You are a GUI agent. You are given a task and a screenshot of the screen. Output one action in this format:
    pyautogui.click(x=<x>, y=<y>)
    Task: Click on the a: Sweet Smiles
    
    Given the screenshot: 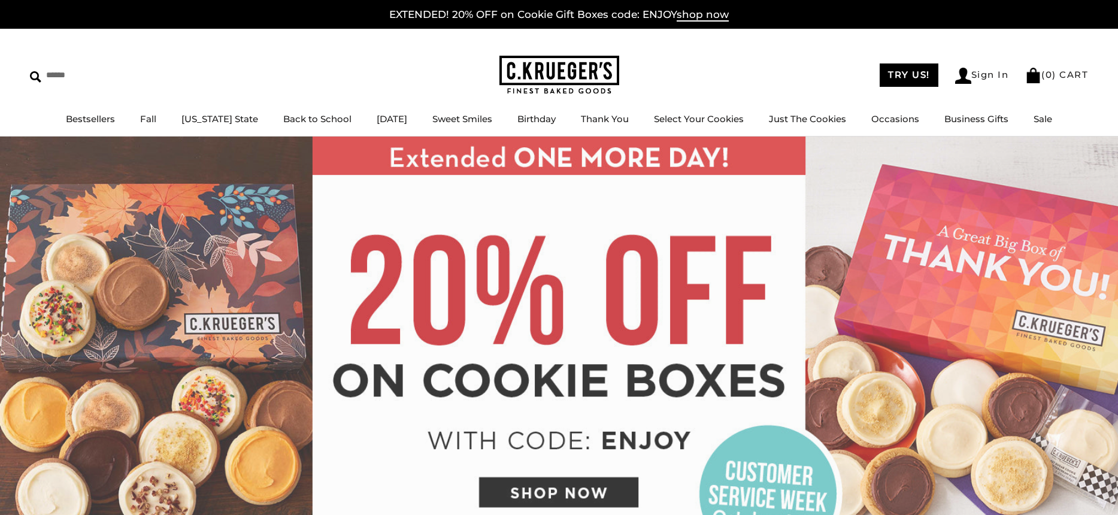 What is the action you would take?
    pyautogui.click(x=462, y=119)
    